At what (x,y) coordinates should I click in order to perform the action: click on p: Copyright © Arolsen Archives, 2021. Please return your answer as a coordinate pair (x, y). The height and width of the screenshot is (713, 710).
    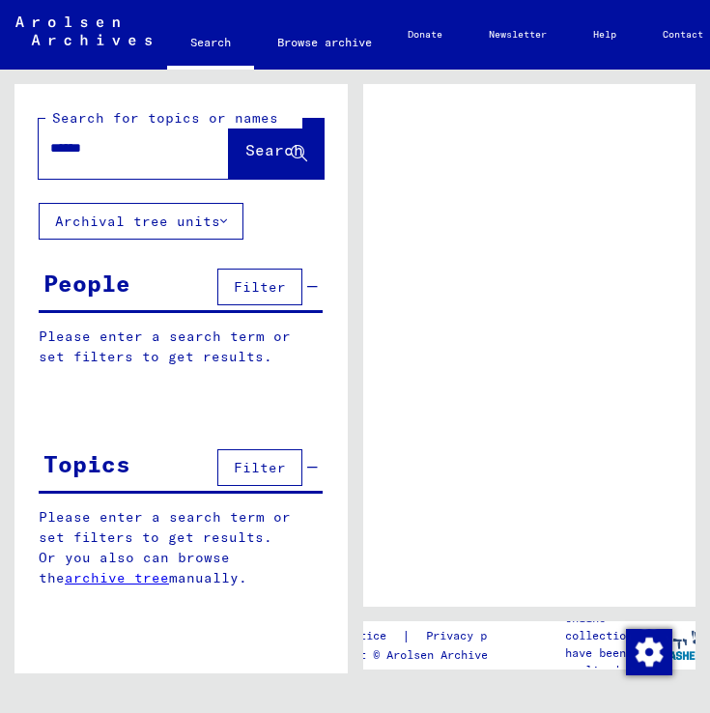
    Looking at the image, I should click on (424, 655).